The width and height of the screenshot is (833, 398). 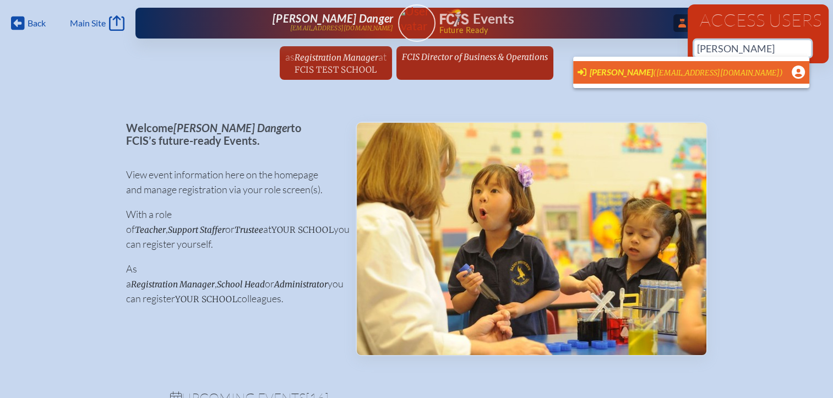 I want to click on p: As a , or you can register colleagues., so click(x=232, y=284).